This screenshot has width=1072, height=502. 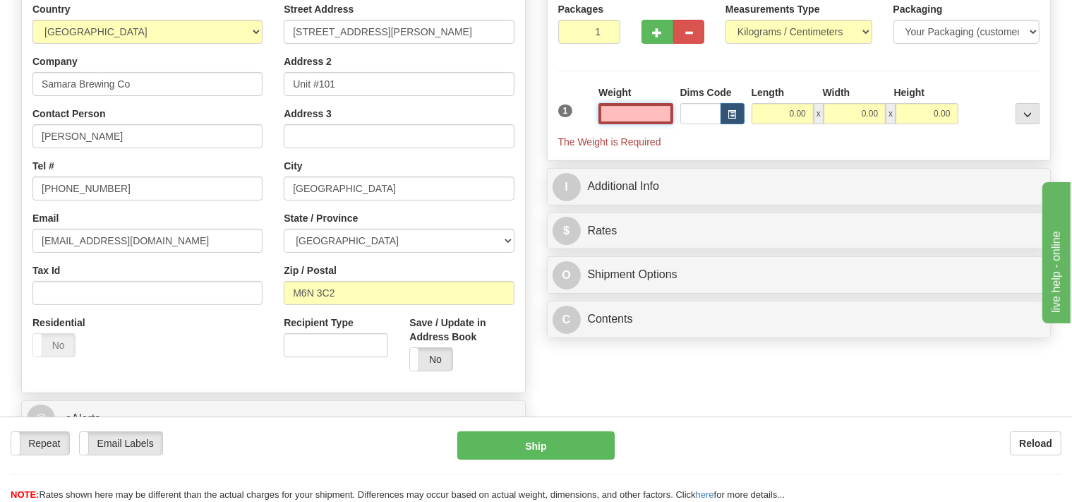 I want to click on span: The Weight is Required, so click(x=610, y=142).